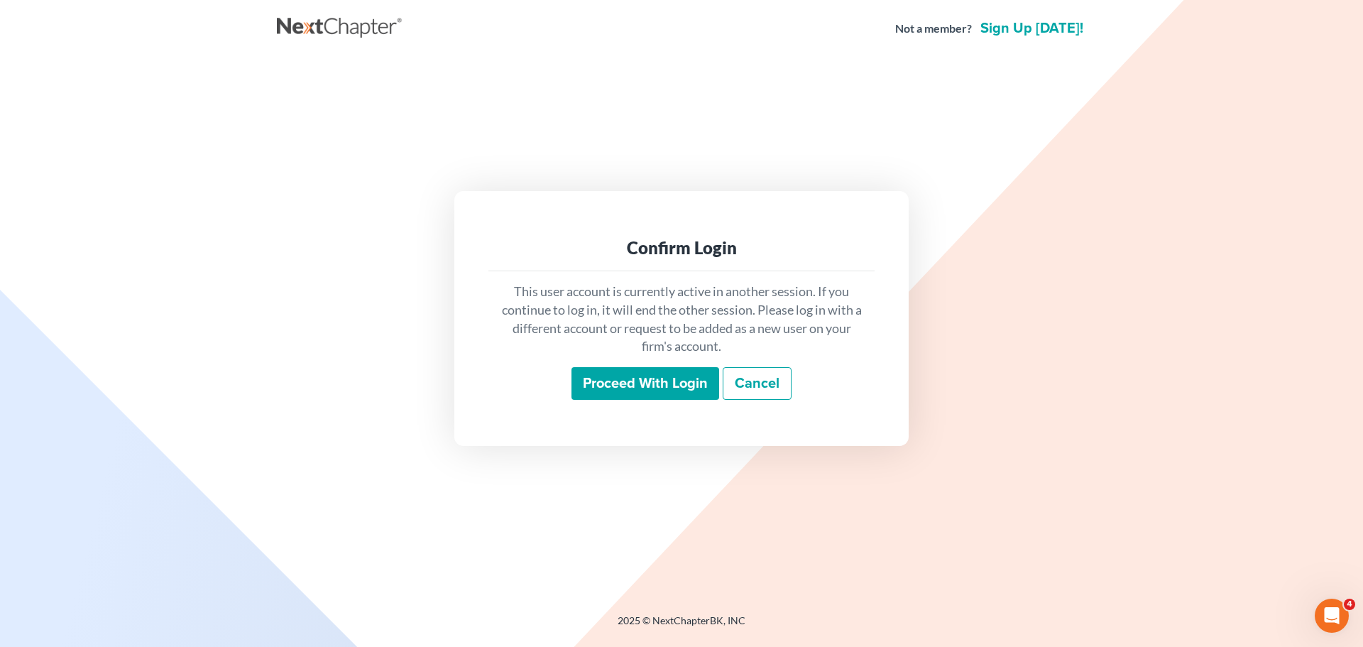 The image size is (1363, 647). Describe the element at coordinates (757, 383) in the screenshot. I see `a: Cancel` at that location.